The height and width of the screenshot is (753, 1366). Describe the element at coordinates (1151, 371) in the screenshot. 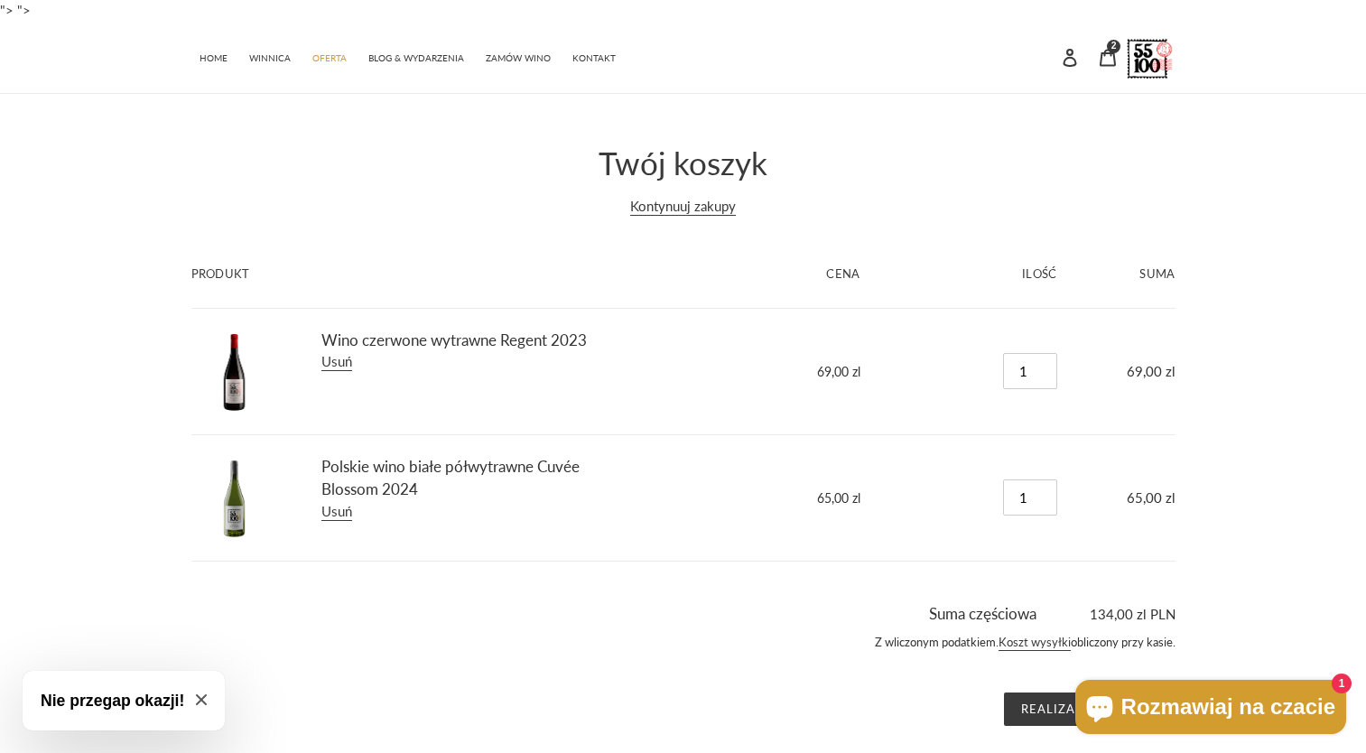

I see `span: 69,00 zl` at that location.